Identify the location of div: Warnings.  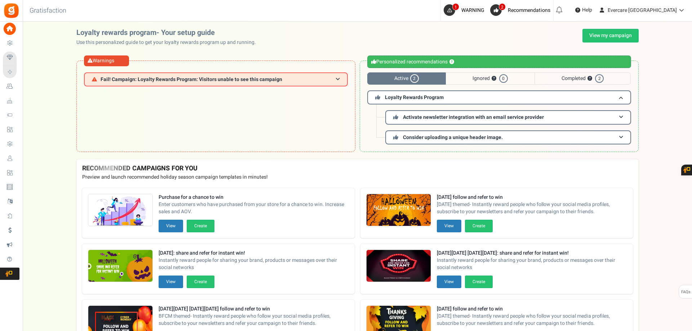
(106, 61).